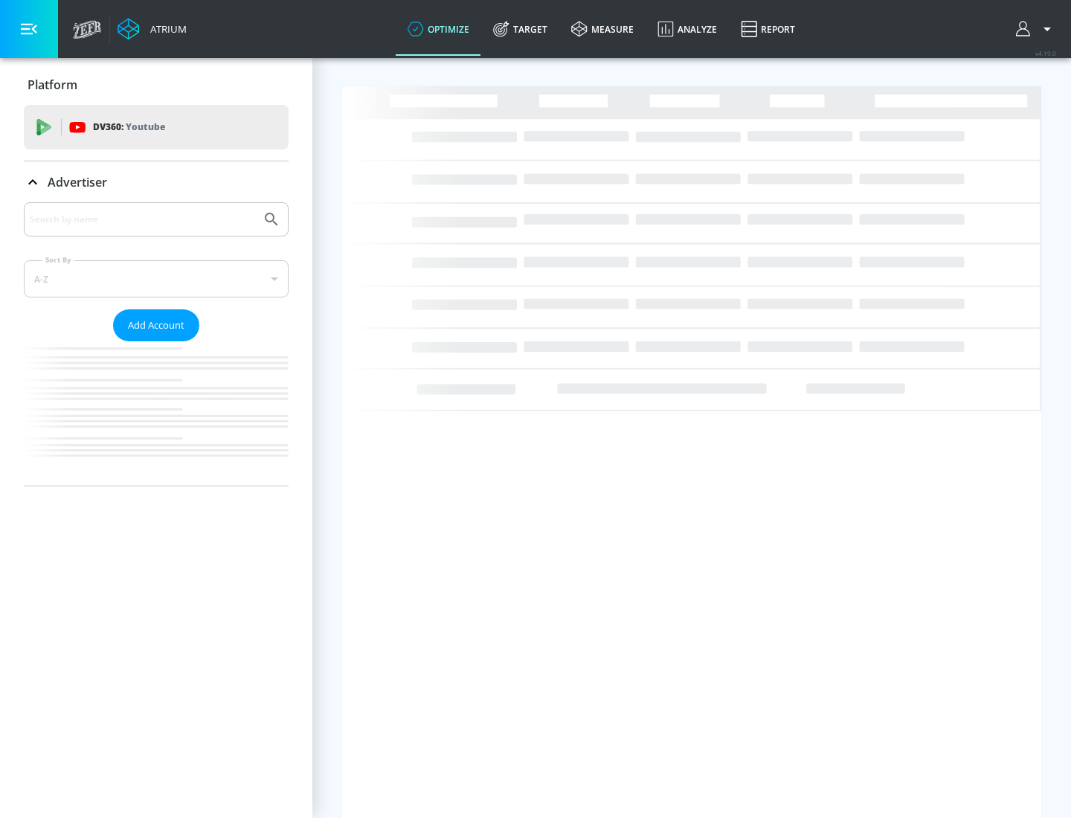  I want to click on p: Platform, so click(52, 85).